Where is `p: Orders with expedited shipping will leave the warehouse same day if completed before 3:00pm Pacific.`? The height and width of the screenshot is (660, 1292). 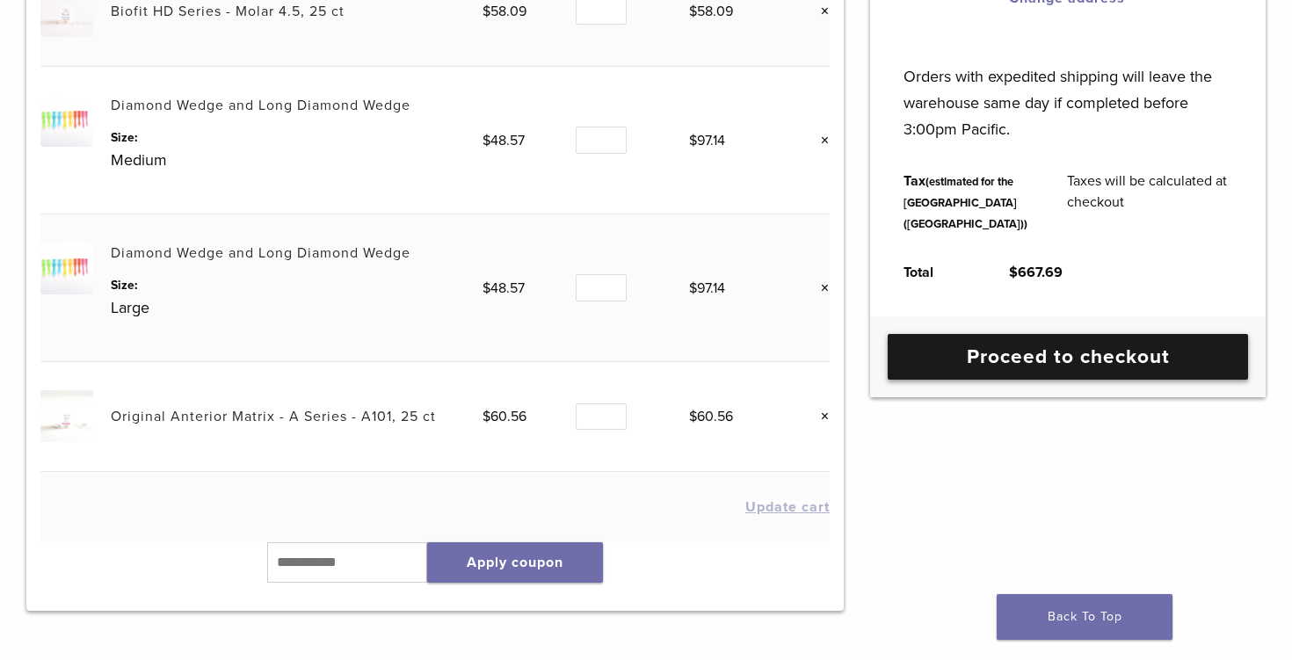
p: Orders with expedited shipping will leave the warehouse same day if completed before 3:00pm Pacific. is located at coordinates (1068, 90).